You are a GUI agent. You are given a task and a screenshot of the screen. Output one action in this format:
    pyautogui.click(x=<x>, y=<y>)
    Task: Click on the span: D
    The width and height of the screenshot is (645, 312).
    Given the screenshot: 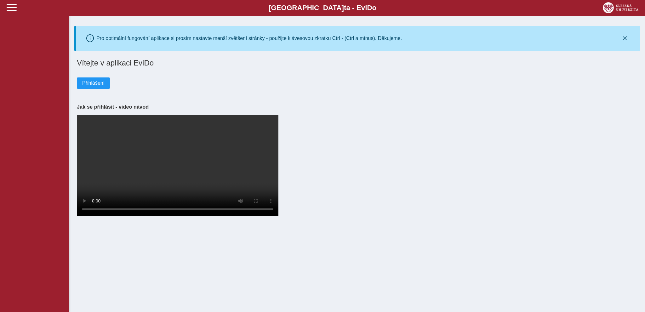 What is the action you would take?
    pyautogui.click(x=369, y=8)
    